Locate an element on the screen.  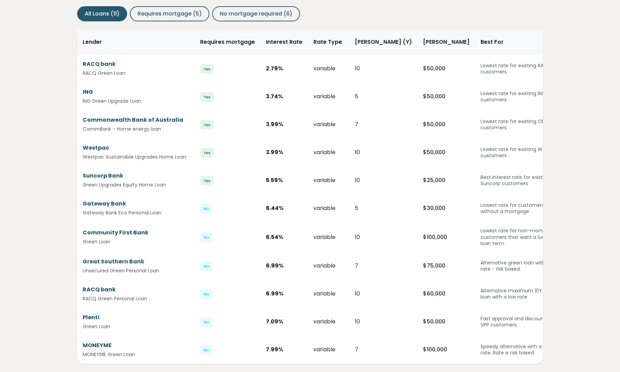
div: Plenti is located at coordinates (134, 317).